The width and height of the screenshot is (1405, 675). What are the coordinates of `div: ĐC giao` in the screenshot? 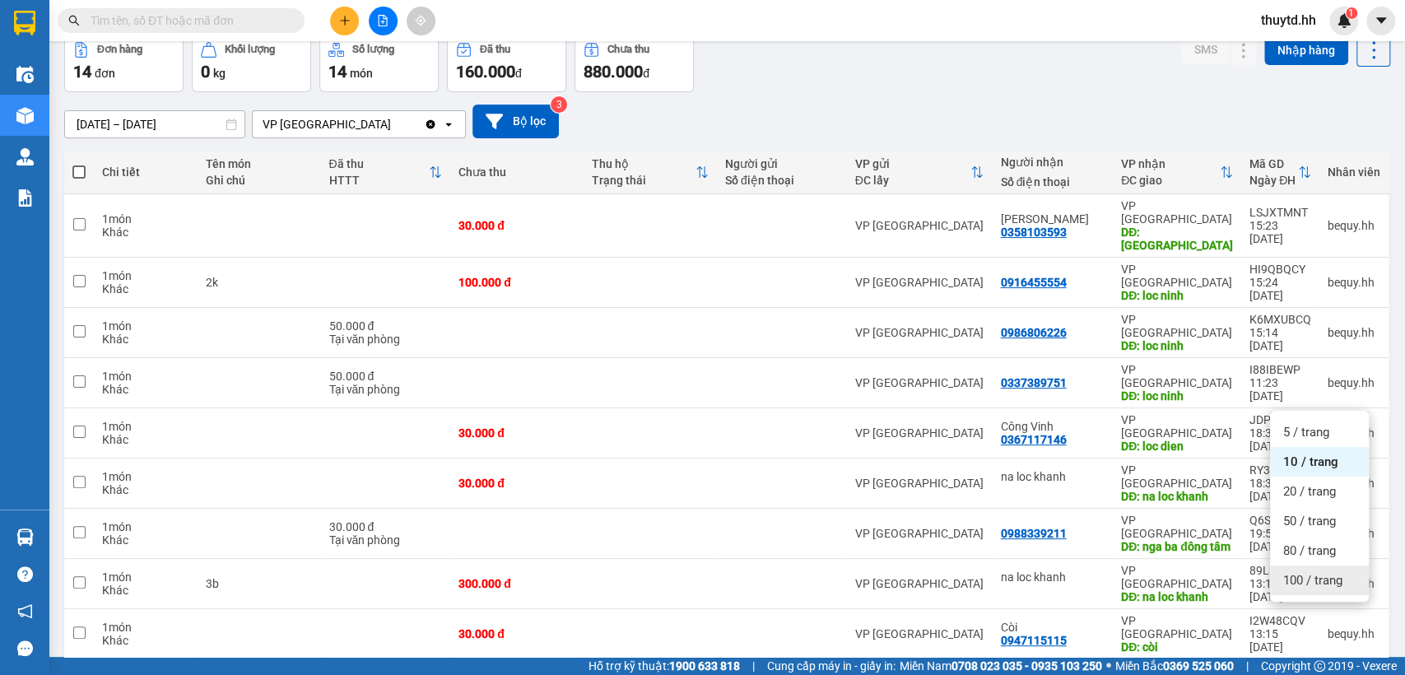 It's located at (1170, 180).